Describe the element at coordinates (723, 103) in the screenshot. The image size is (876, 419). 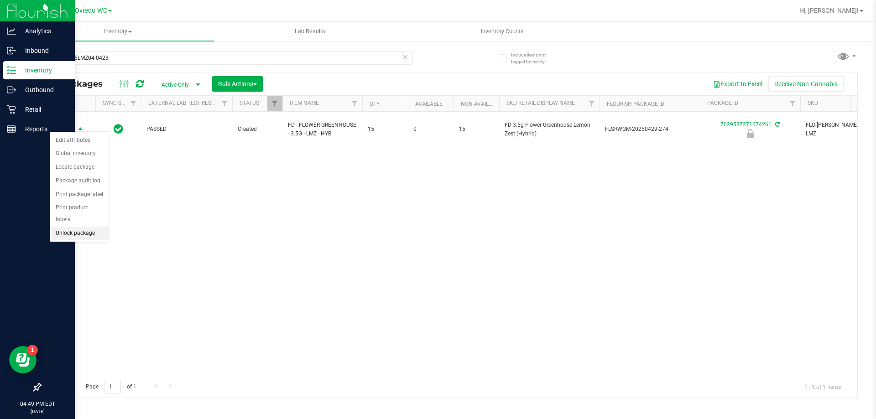
I see `a: Package ID` at that location.